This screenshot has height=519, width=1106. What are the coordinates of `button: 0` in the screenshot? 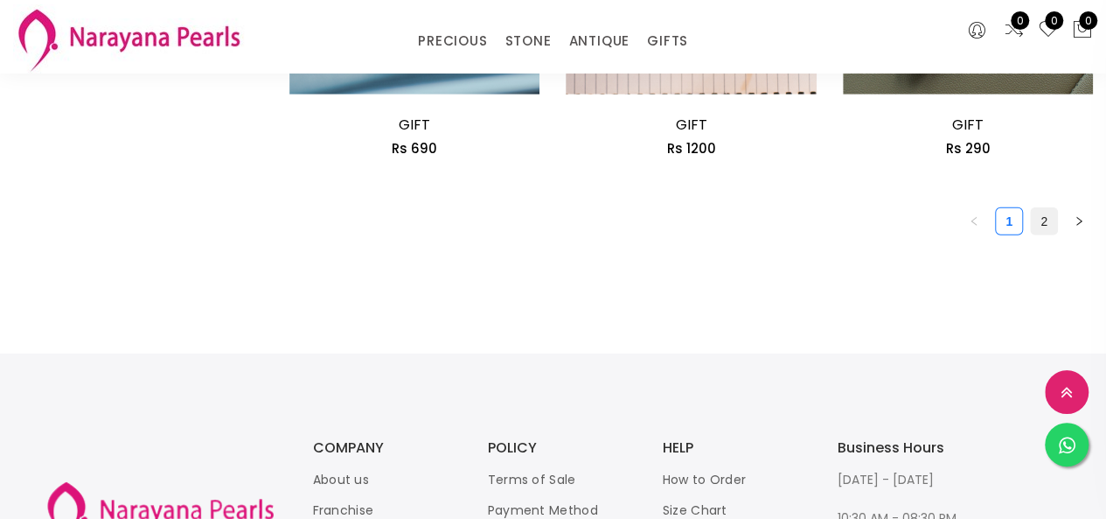 It's located at (1083, 31).